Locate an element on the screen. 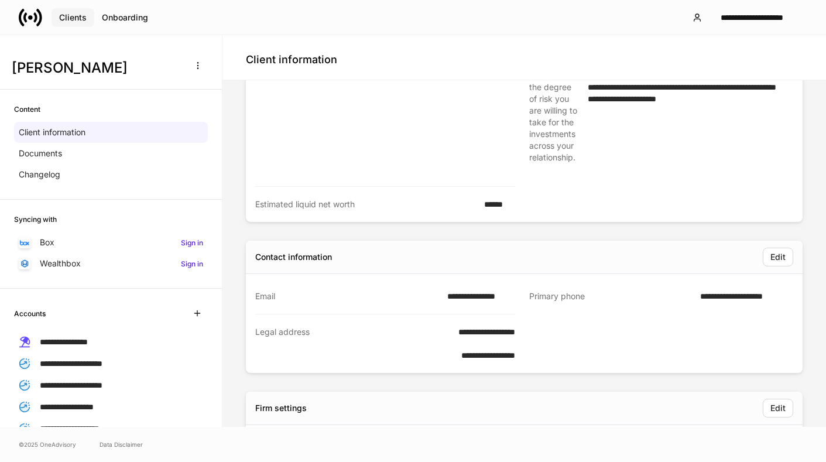 The height and width of the screenshot is (462, 826). a: Client information is located at coordinates (111, 132).